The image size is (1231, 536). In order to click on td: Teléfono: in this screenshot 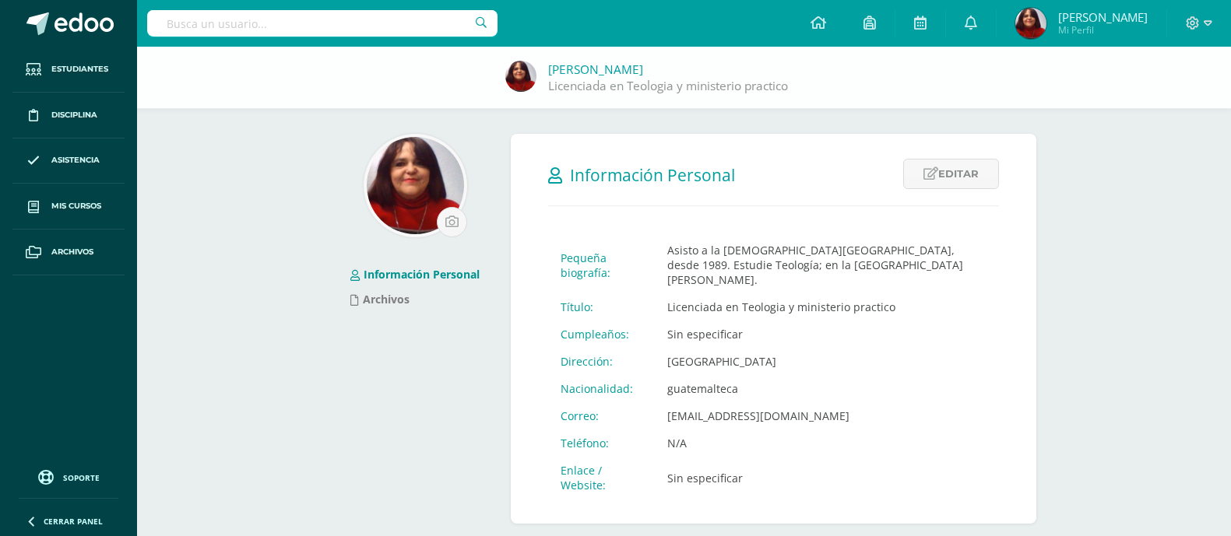, I will do `click(601, 443)`.